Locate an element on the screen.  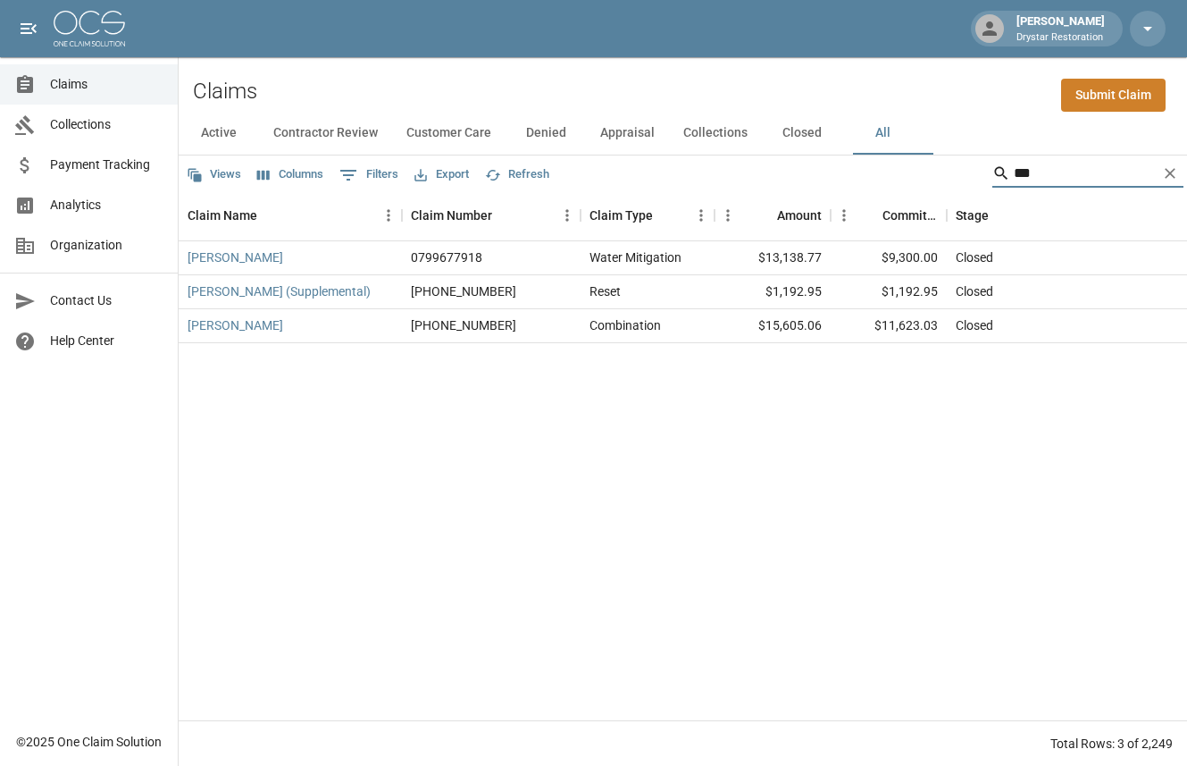
button: Refresh is located at coordinates (517, 174).